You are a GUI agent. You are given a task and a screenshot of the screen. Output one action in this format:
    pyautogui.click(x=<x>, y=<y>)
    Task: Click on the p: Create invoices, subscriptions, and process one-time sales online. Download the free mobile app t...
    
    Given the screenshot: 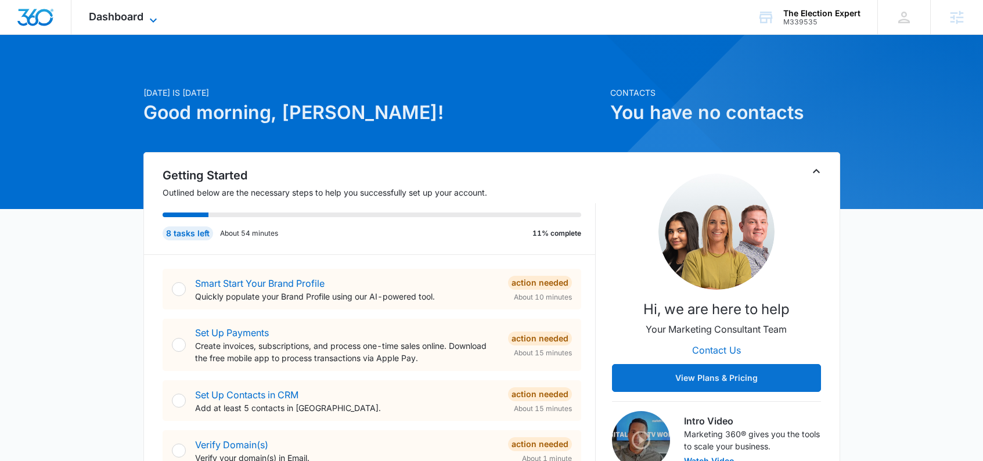 What is the action you would take?
    pyautogui.click(x=347, y=352)
    